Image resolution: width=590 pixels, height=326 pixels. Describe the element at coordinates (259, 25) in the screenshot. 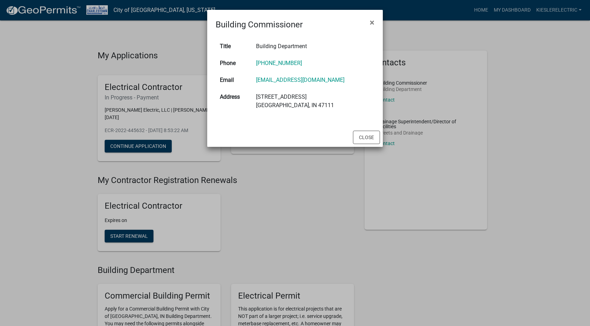

I see `h4: Building Commissioner` at that location.